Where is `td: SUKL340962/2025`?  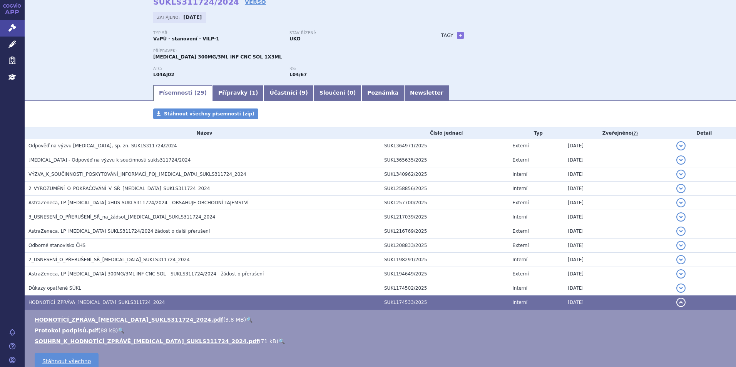 td: SUKL340962/2025 is located at coordinates (444, 174).